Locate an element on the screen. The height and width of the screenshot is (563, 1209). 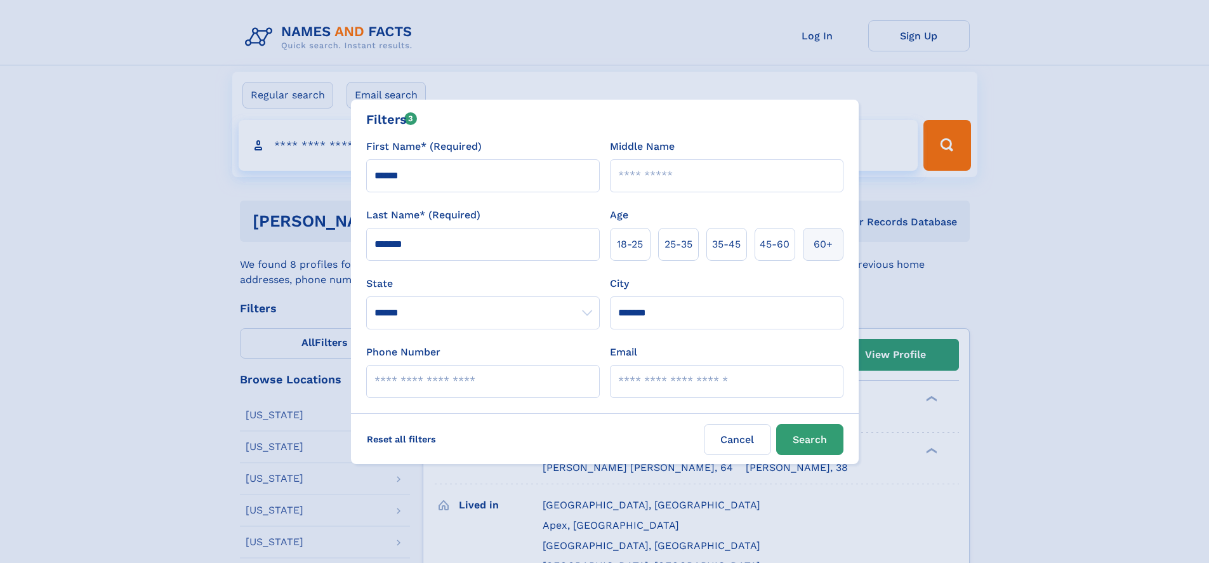
label: Email is located at coordinates (623, 352).